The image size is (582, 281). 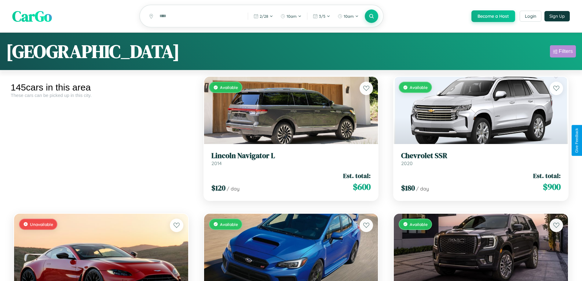 What do you see at coordinates (481, 158) in the screenshot?
I see `a: Chevrolet SSR2020` at bounding box center [481, 158].